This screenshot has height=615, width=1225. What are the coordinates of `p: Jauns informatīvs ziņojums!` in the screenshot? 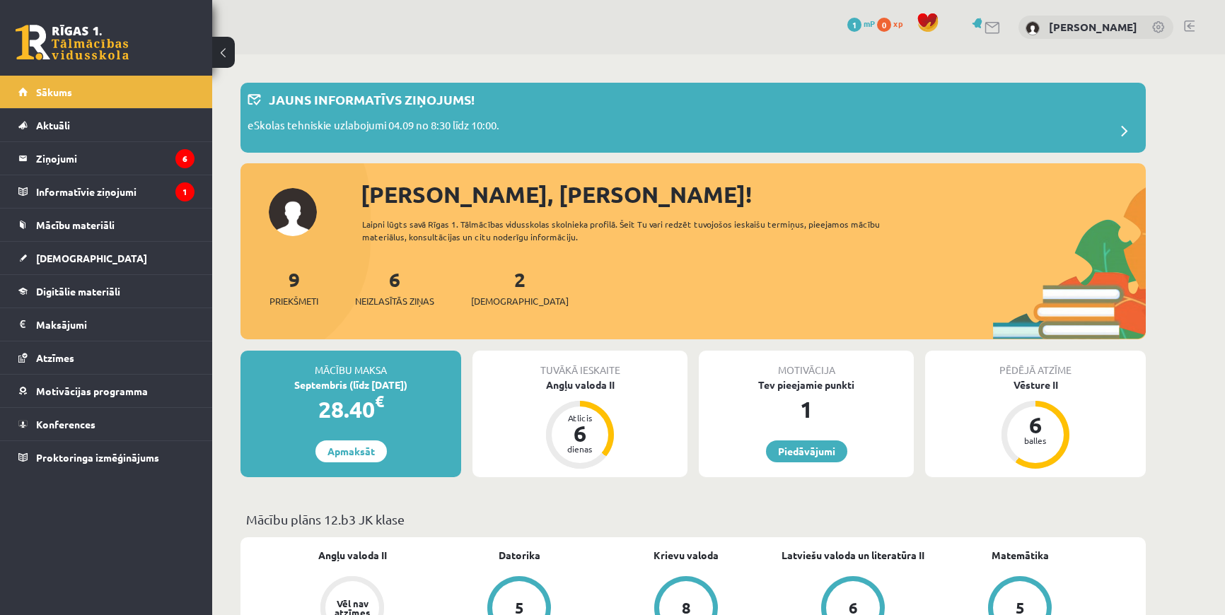 It's located at (371, 99).